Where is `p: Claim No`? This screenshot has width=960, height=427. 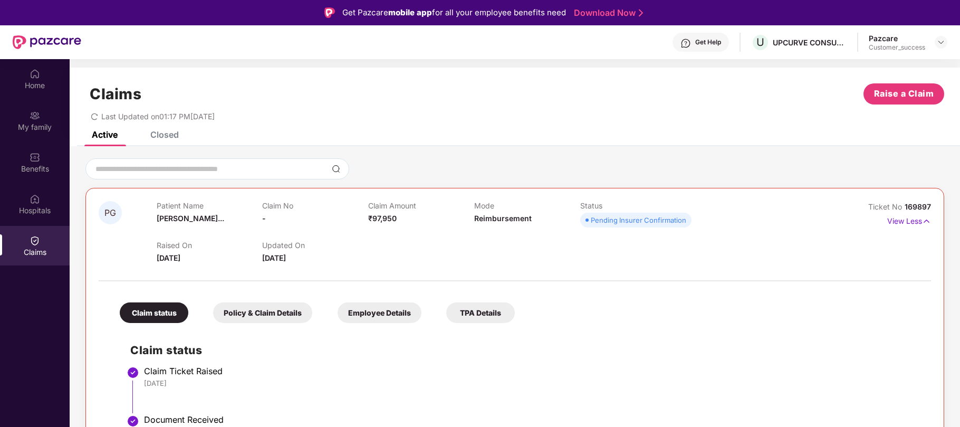
p: Claim No is located at coordinates (315, 205).